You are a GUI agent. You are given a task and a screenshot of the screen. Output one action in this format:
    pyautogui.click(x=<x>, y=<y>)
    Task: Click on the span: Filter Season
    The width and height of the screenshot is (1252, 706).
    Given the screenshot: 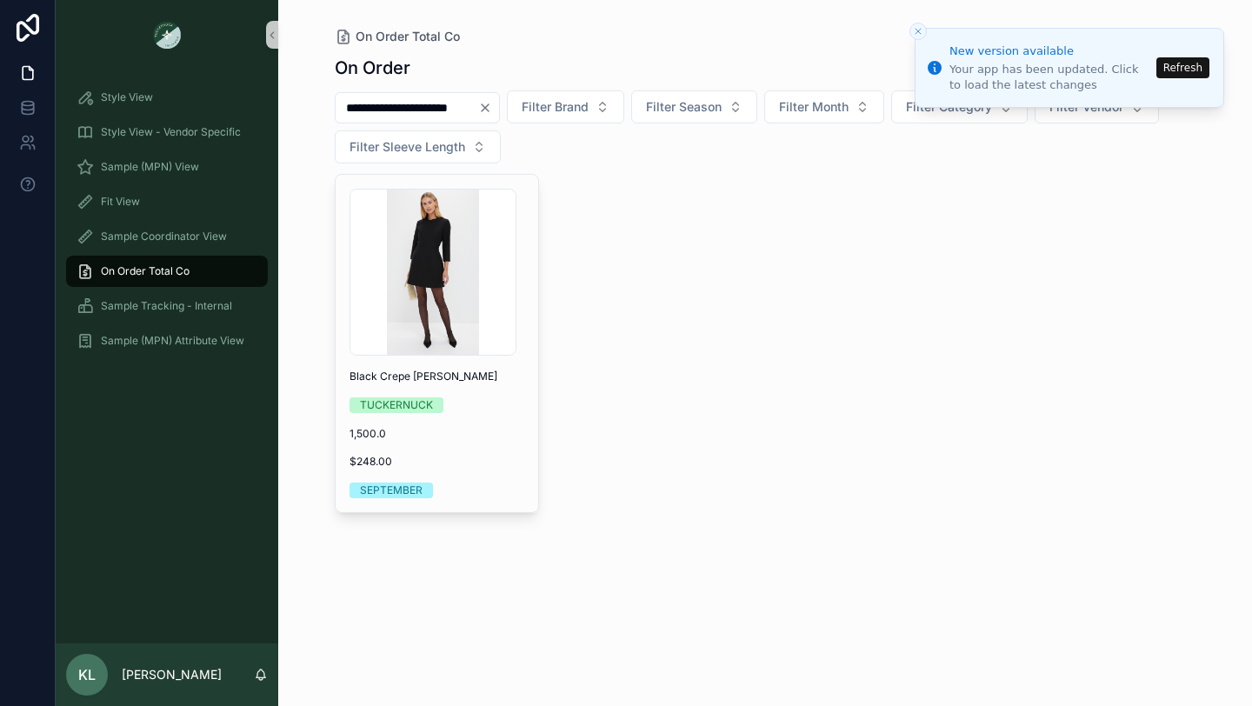 What is the action you would take?
    pyautogui.click(x=684, y=107)
    